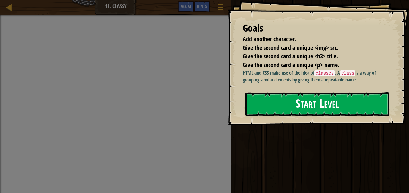  Describe the element at coordinates (317, 76) in the screenshot. I see `p: HTML and CSS make use of the idea of . A is a way of grouping similar elements by giving them a r...` at that location.